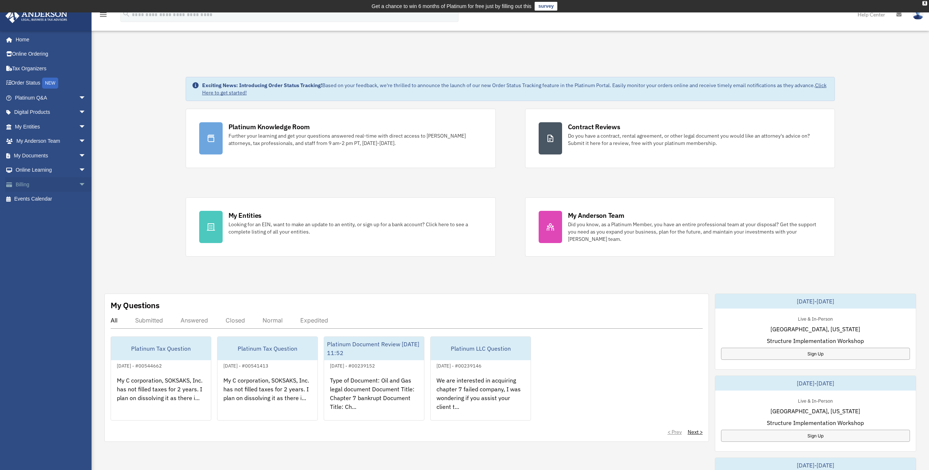  Describe the element at coordinates (272, 320) in the screenshot. I see `div: Normal` at that location.